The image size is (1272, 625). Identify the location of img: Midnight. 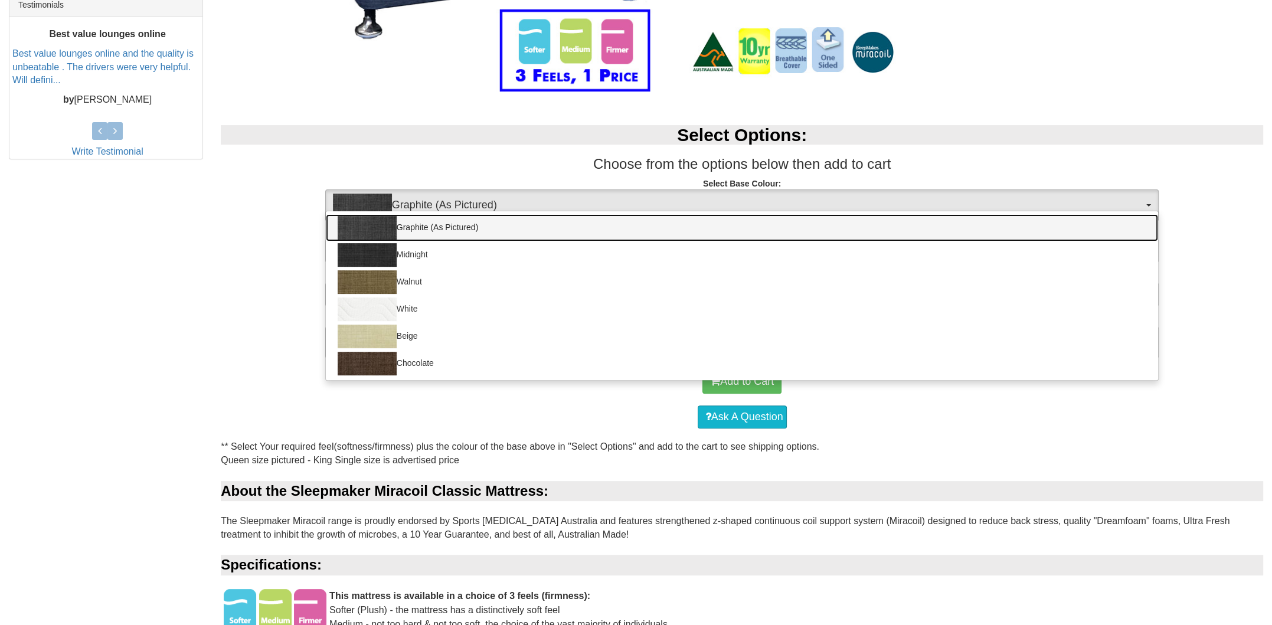
(367, 255).